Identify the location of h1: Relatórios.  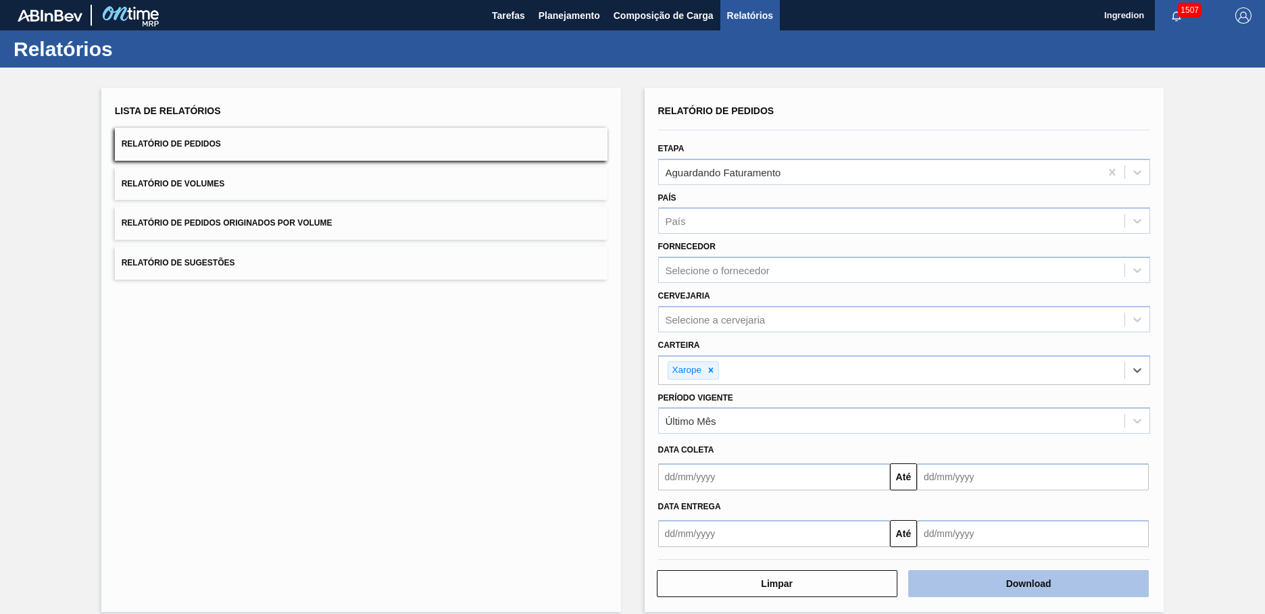
(133, 49).